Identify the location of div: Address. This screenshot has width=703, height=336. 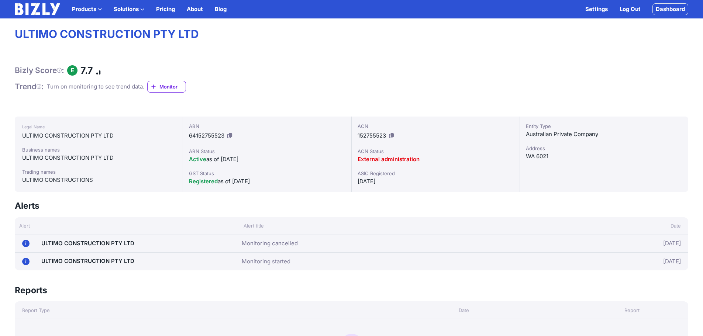
(604, 148).